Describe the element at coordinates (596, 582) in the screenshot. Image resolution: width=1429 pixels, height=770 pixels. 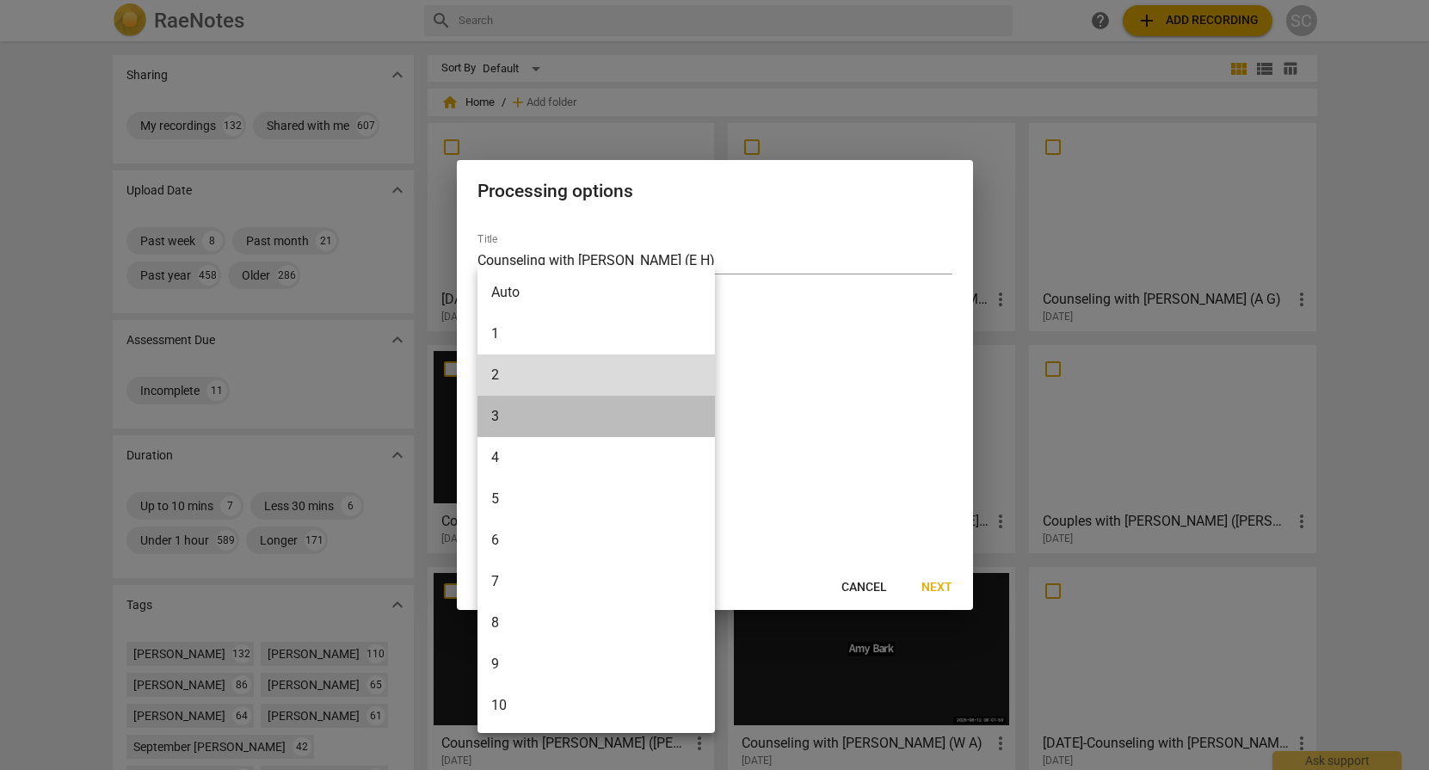
I see `li: 7` at that location.